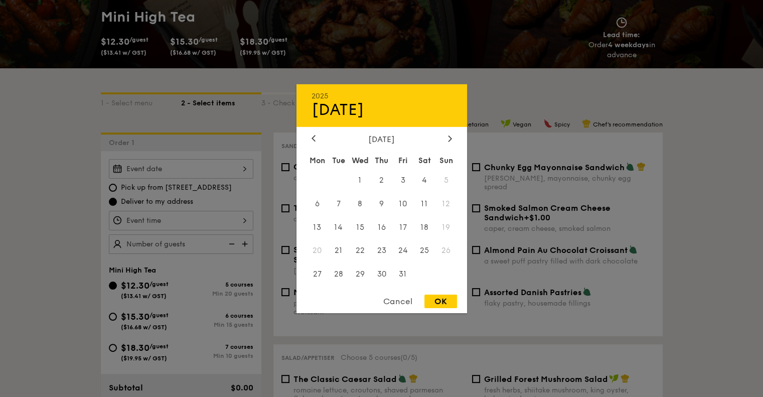  I want to click on span: 9, so click(381, 203).